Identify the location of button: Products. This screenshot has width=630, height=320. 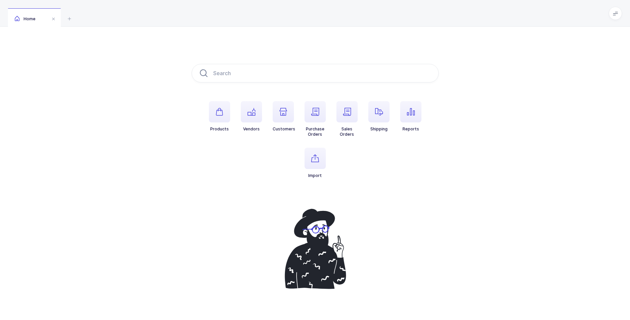
(220, 116).